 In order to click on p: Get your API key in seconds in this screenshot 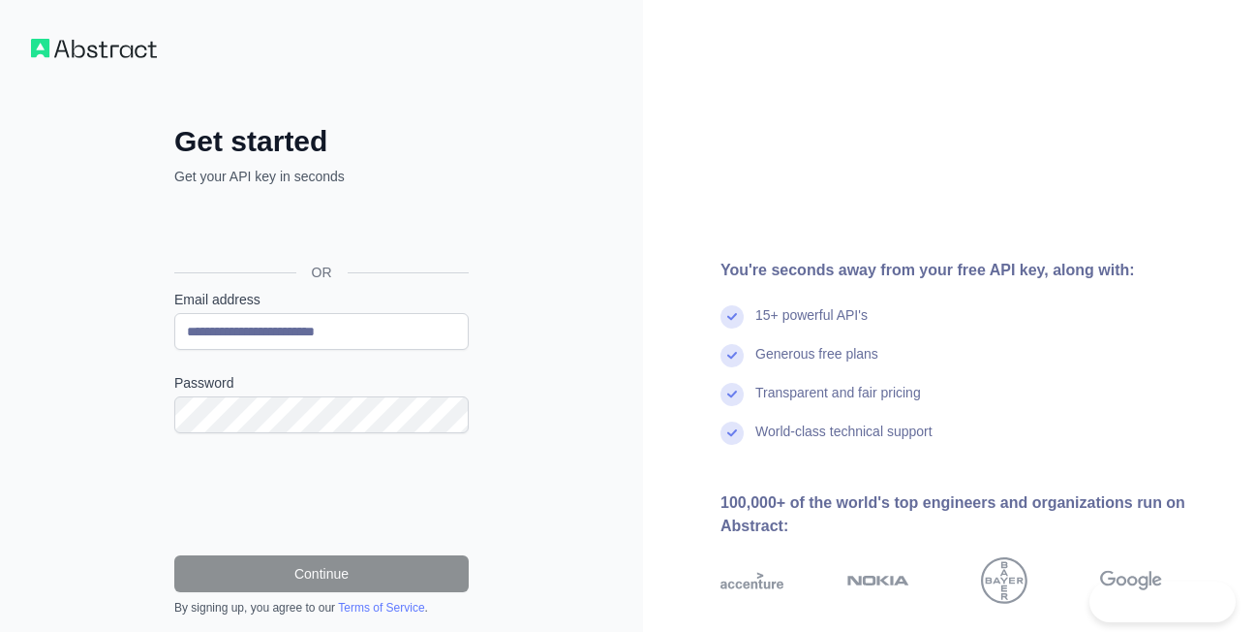, I will do `click(322, 176)`.